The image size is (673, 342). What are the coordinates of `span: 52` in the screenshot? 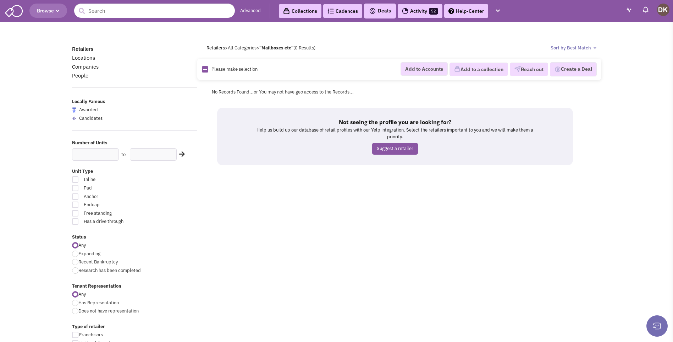 It's located at (434, 11).